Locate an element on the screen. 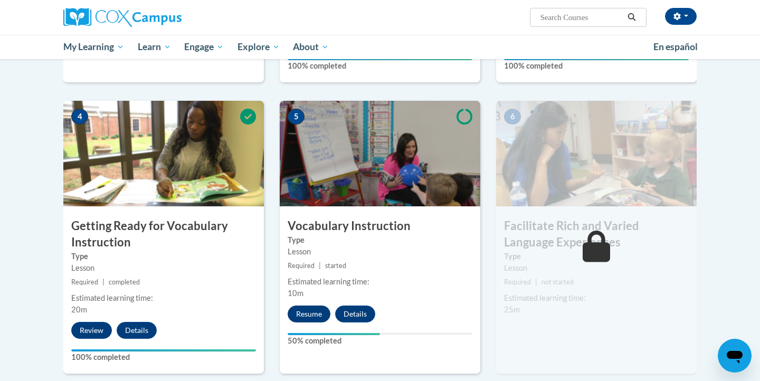 The height and width of the screenshot is (381, 760). a: About is located at coordinates (311, 47).